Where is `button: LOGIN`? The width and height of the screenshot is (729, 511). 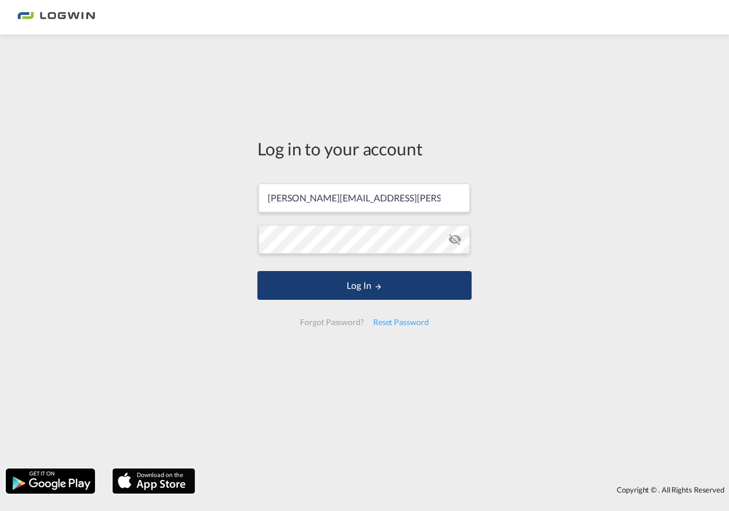 button: LOGIN is located at coordinates (364, 286).